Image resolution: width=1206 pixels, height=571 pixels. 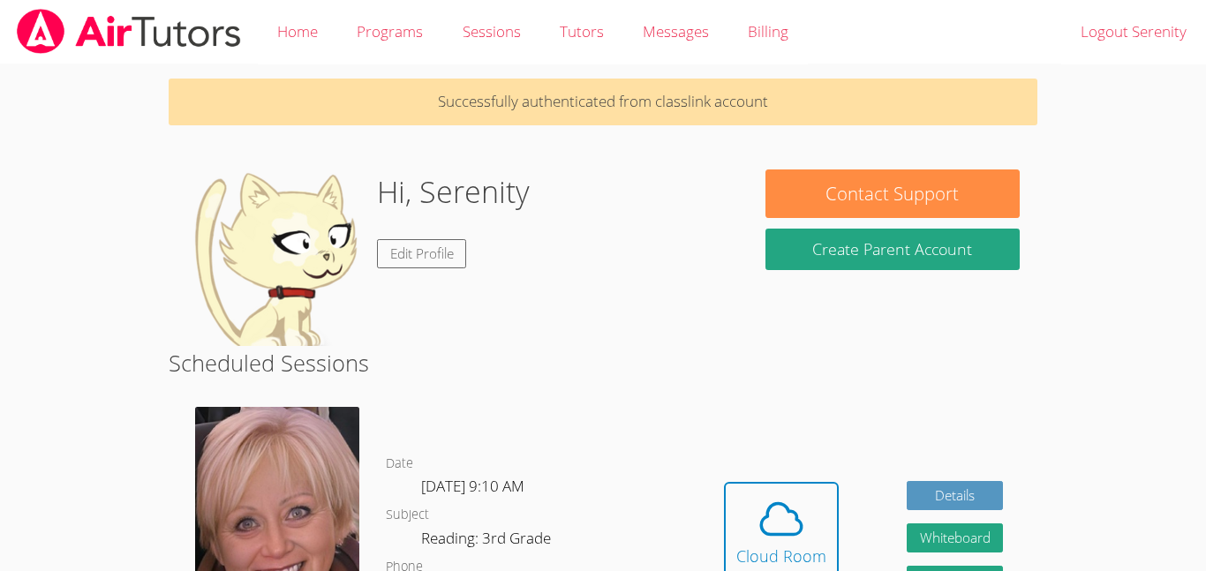 I want to click on h1: Hi, Serenity, so click(x=453, y=192).